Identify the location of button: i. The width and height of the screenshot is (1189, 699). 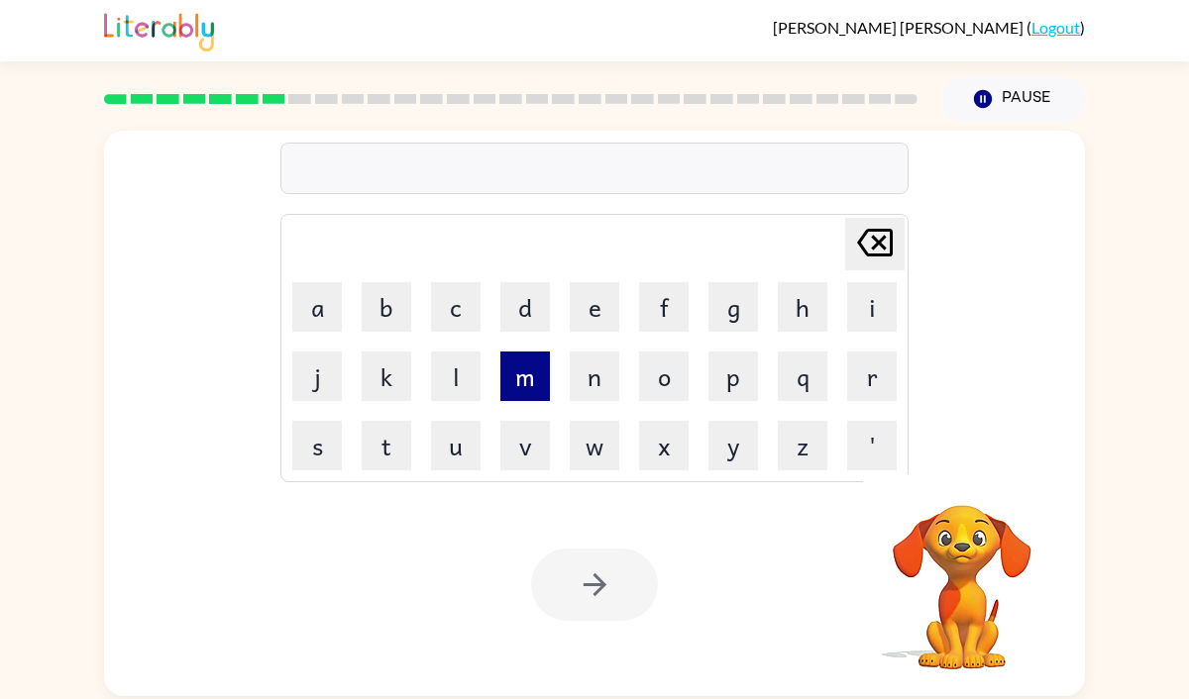
(872, 307).